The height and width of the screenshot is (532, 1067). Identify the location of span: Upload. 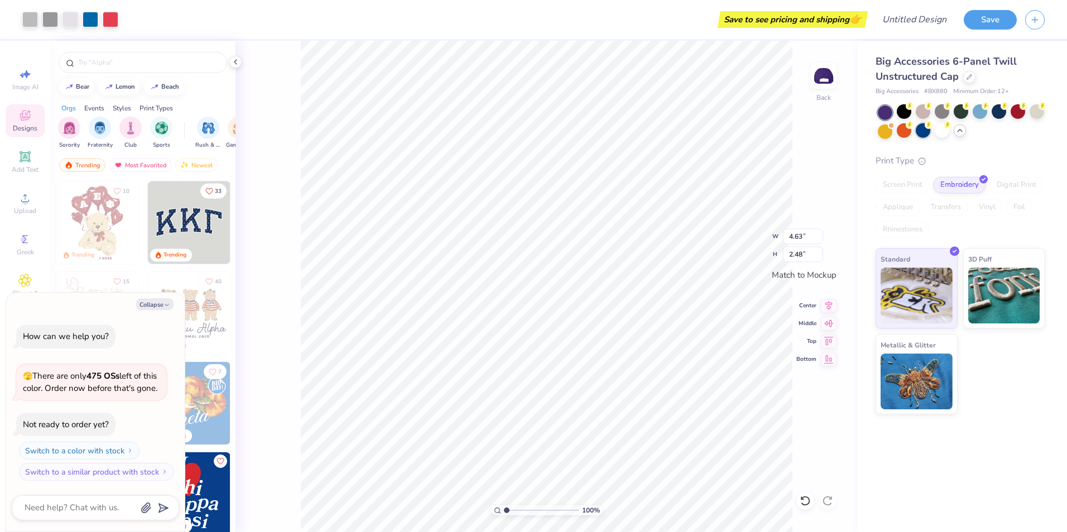
(25, 211).